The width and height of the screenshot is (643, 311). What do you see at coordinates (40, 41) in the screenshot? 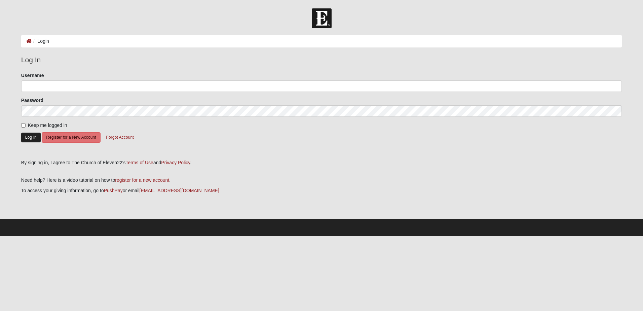
I see `li: Login` at bounding box center [40, 41].